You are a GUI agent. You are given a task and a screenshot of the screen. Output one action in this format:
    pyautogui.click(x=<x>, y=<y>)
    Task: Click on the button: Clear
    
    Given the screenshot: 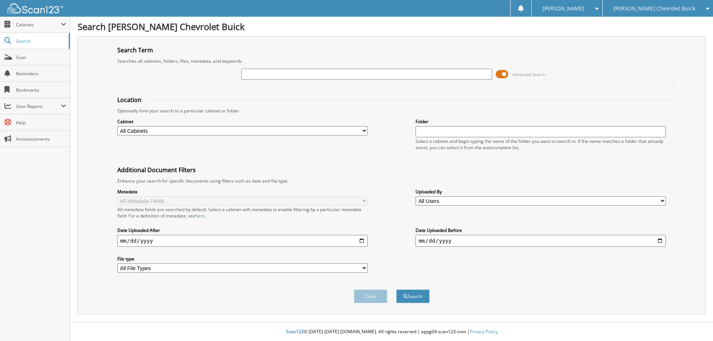 What is the action you would take?
    pyautogui.click(x=371, y=296)
    